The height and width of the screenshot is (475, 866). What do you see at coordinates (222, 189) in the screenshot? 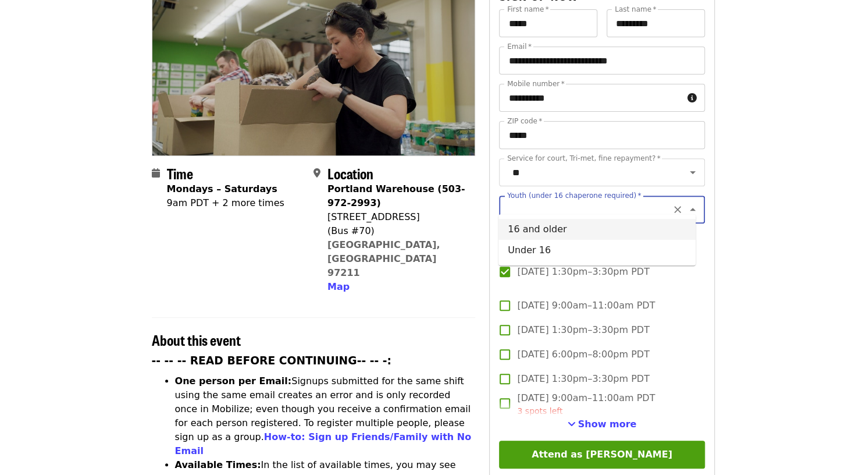
I see `strong: Mondays – Saturdays` at bounding box center [222, 189].